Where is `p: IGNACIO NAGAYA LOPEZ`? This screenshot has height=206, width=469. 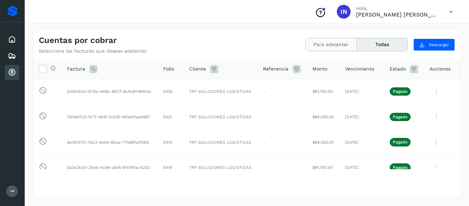
p: IGNACIO NAGAYA LOPEZ is located at coordinates (398, 14).